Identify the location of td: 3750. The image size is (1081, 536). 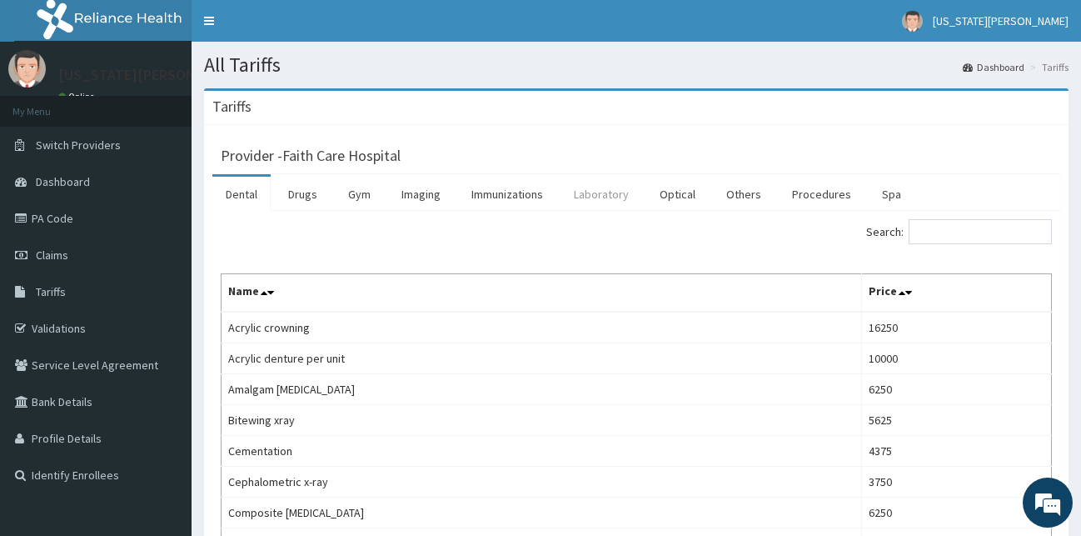
(956, 482).